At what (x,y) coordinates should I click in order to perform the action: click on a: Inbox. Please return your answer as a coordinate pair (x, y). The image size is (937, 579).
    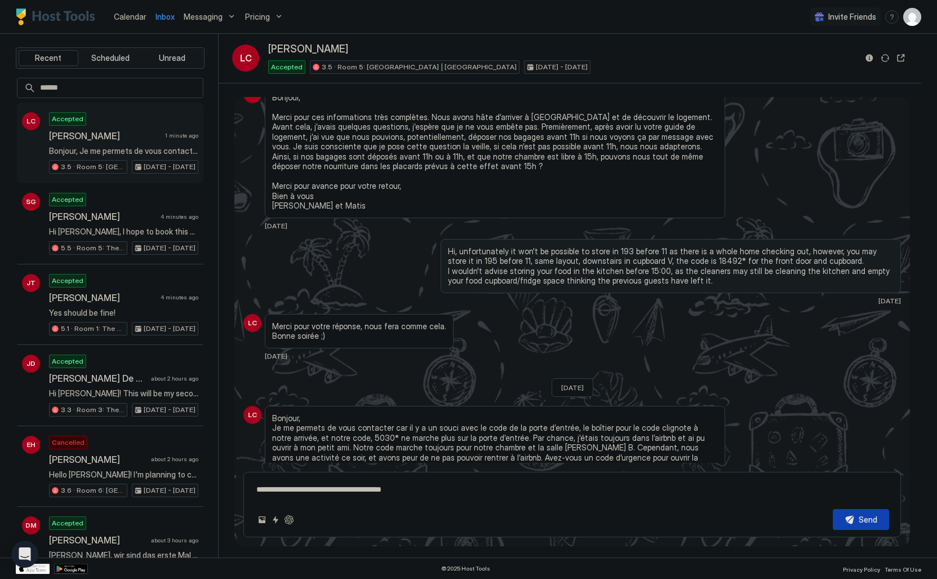
    Looking at the image, I should click on (165, 16).